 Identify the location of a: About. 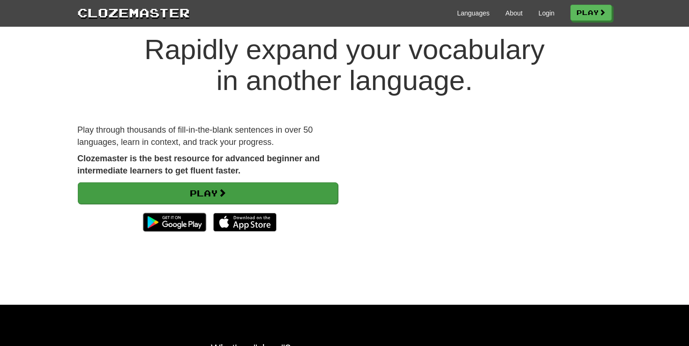
(513, 13).